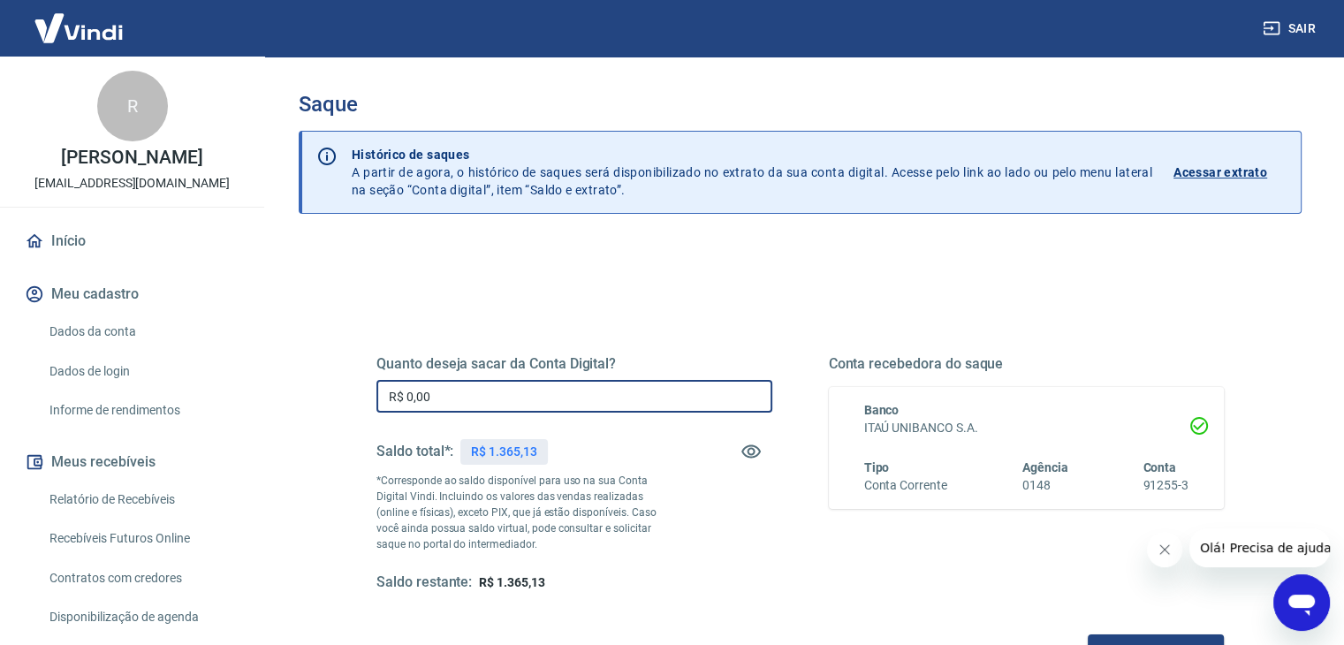 Image resolution: width=1344 pixels, height=645 pixels. I want to click on p: Histórico de saques, so click(752, 155).